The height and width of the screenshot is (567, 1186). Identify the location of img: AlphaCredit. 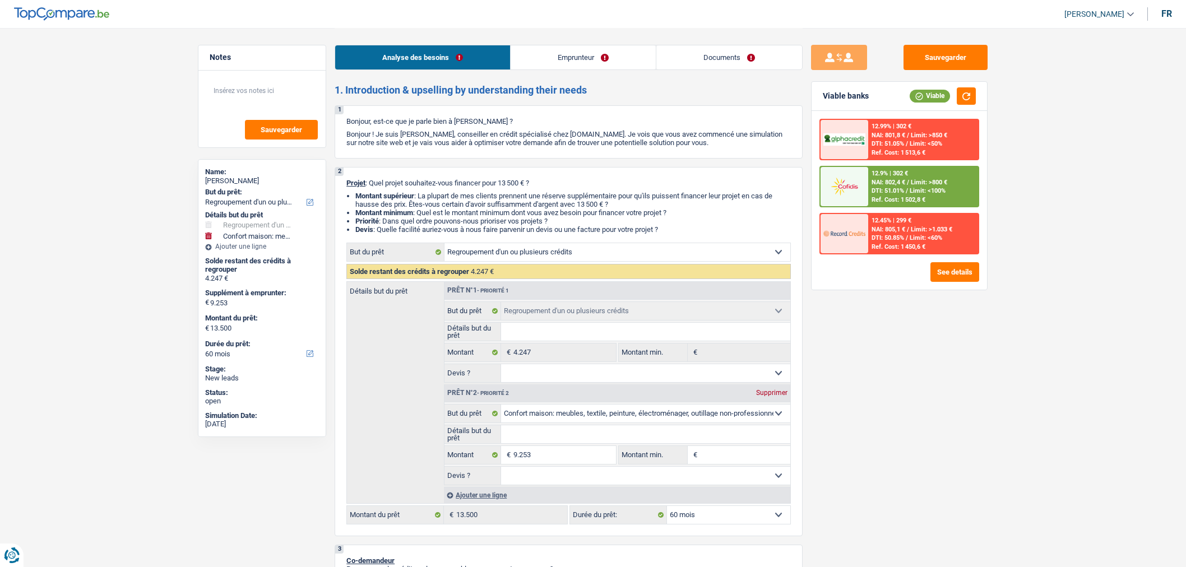
(844, 140).